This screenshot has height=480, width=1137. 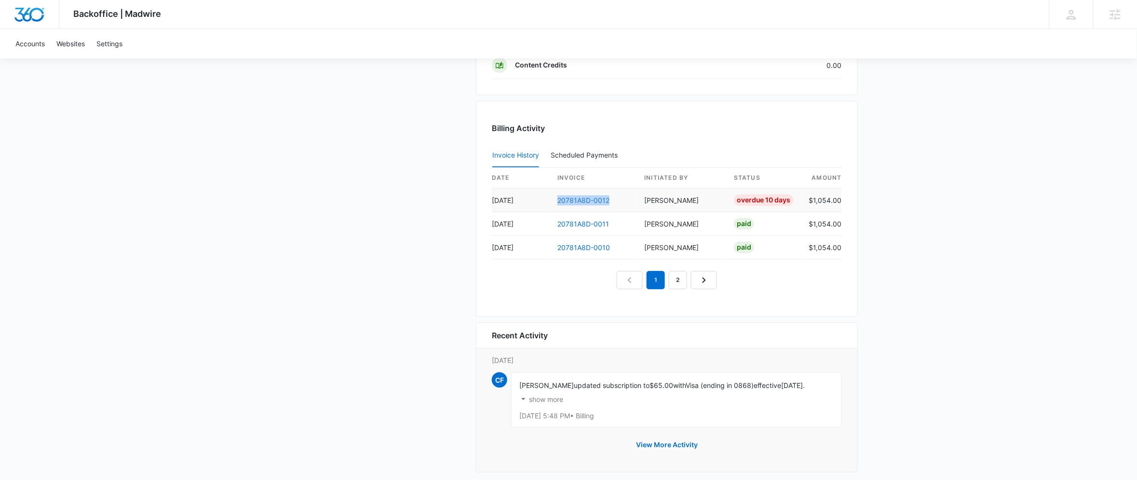 What do you see at coordinates (822, 178) in the screenshot?
I see `th: amount` at bounding box center [822, 178].